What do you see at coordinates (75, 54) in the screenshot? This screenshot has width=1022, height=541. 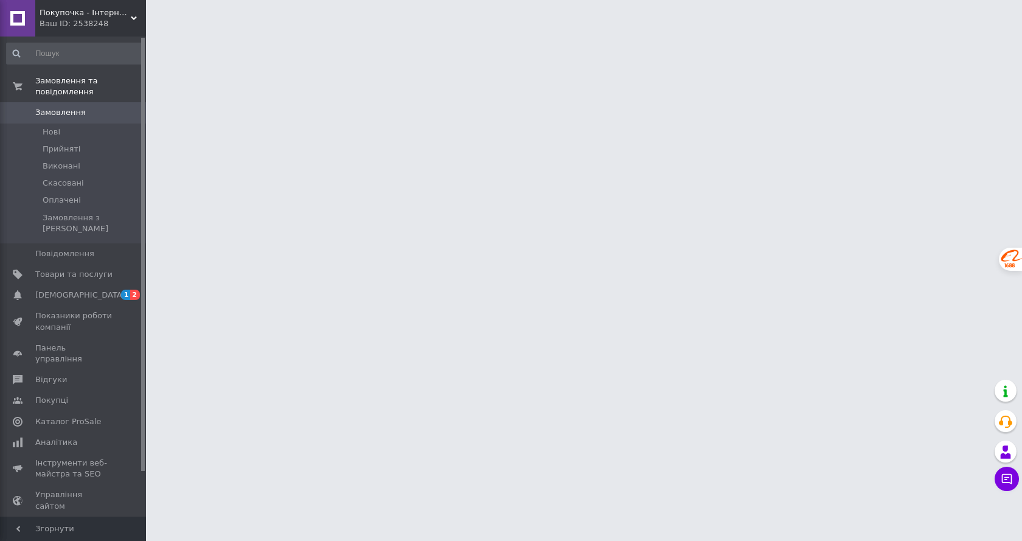 I see `input: Пошук` at bounding box center [75, 54].